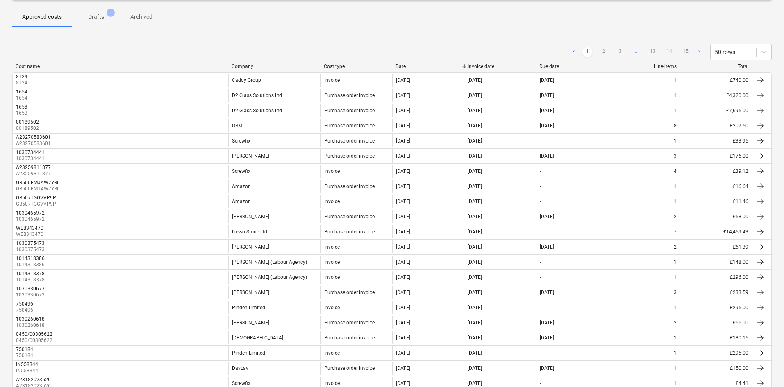 This screenshot has width=784, height=387. What do you see at coordinates (715, 126) in the screenshot?
I see `div: £207.50` at bounding box center [715, 126].